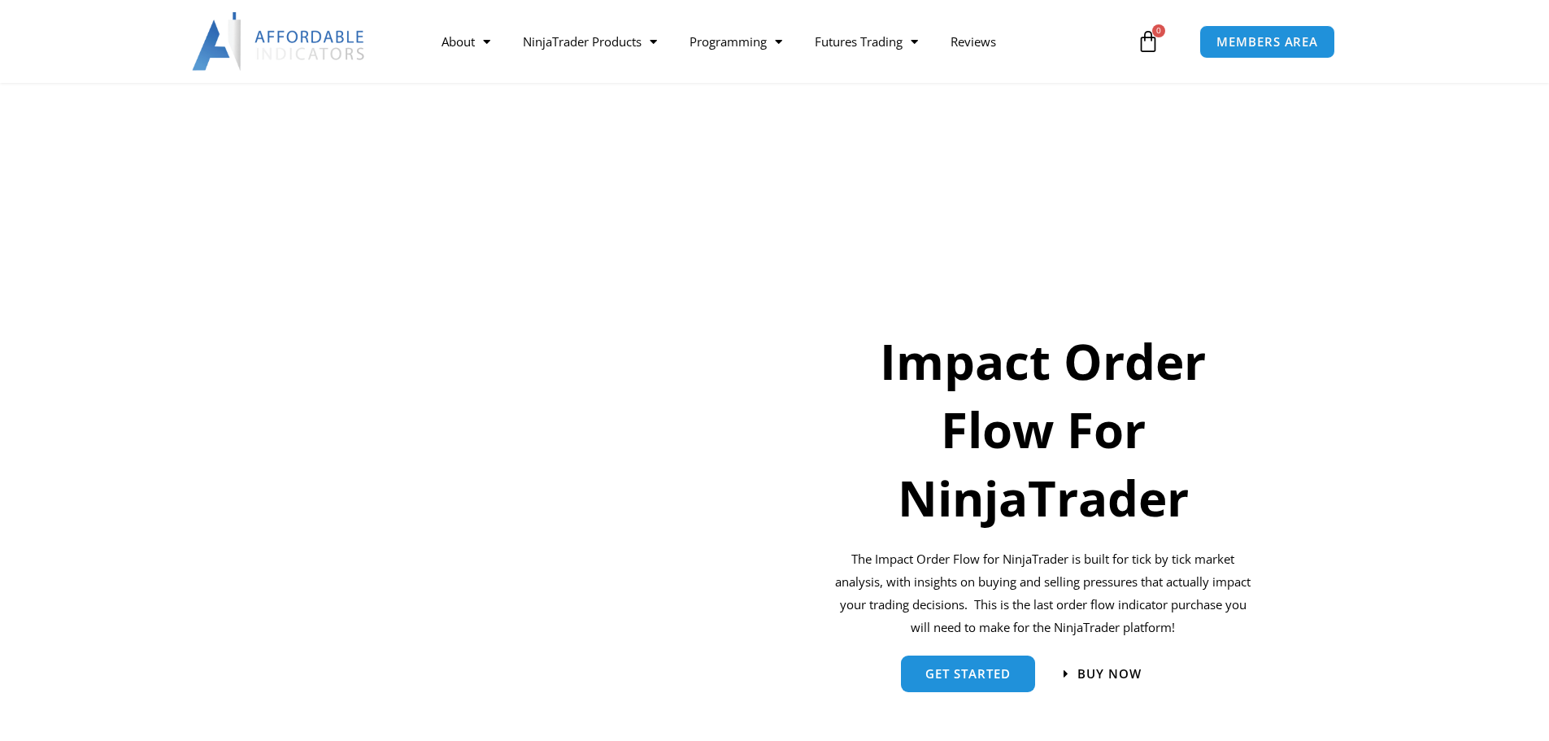  Describe the element at coordinates (866, 41) in the screenshot. I see `a: Futures Trading` at that location.